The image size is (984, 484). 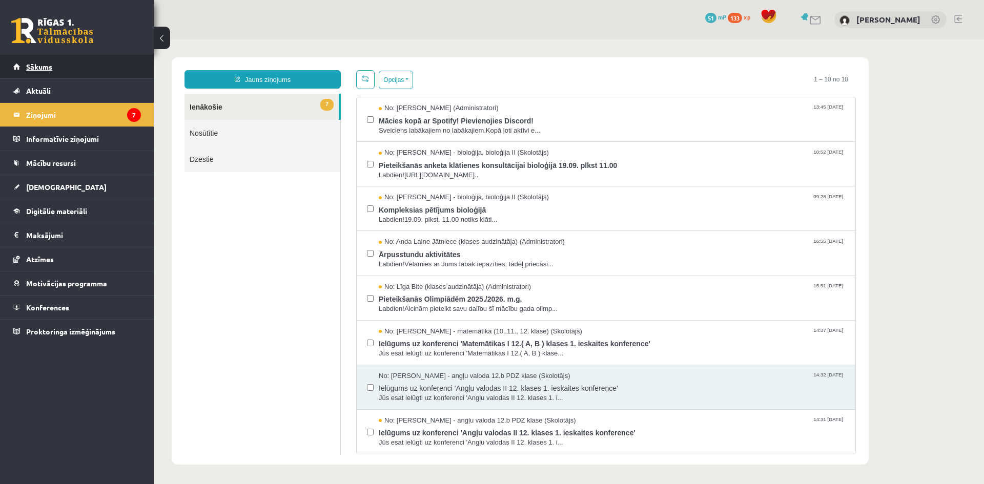 What do you see at coordinates (677, 40) in the screenshot?
I see `span: 1 – 10 no 10` at bounding box center [677, 40].